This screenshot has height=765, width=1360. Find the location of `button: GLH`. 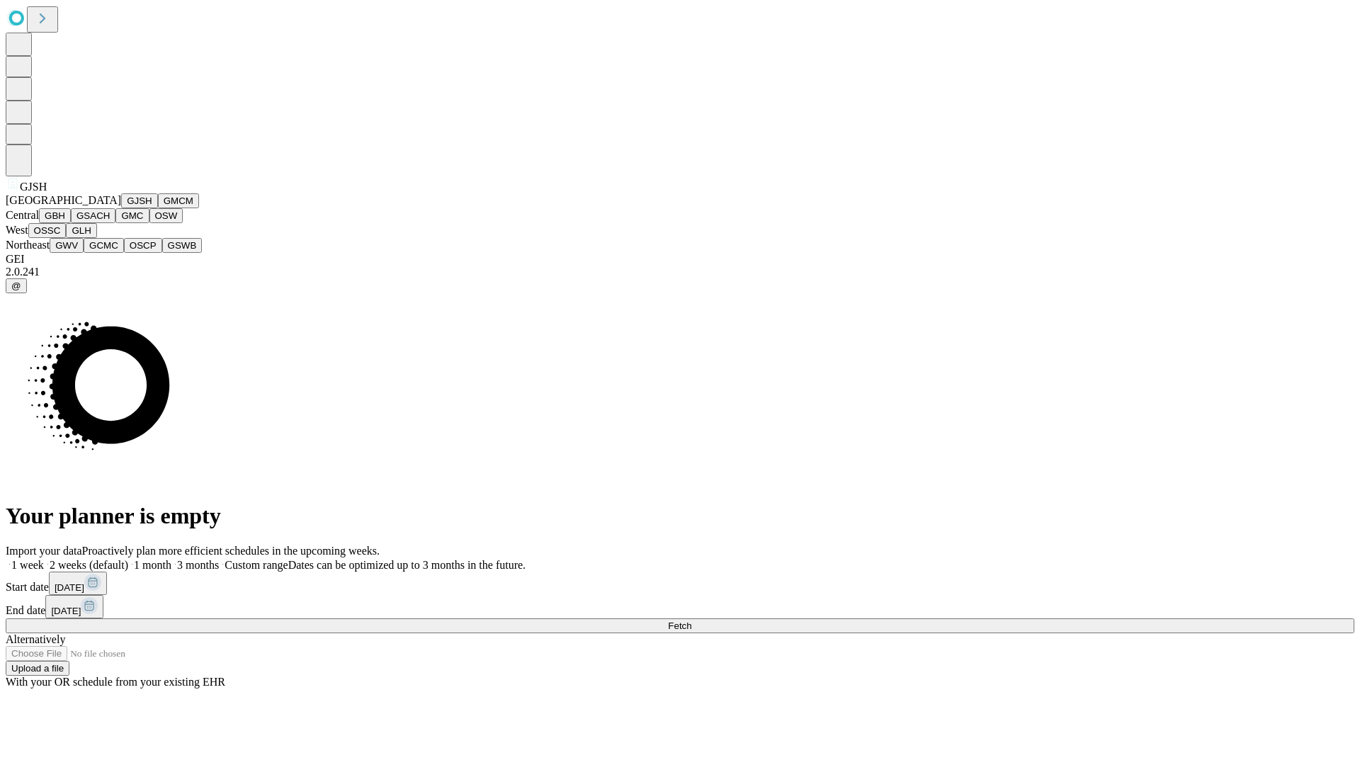

button: GLH is located at coordinates (81, 230).